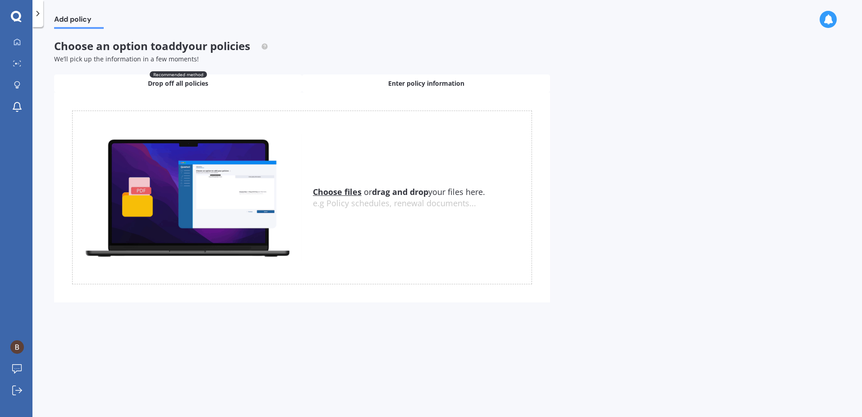 The width and height of the screenshot is (862, 417). I want to click on span: Choose an option, so click(161, 46).